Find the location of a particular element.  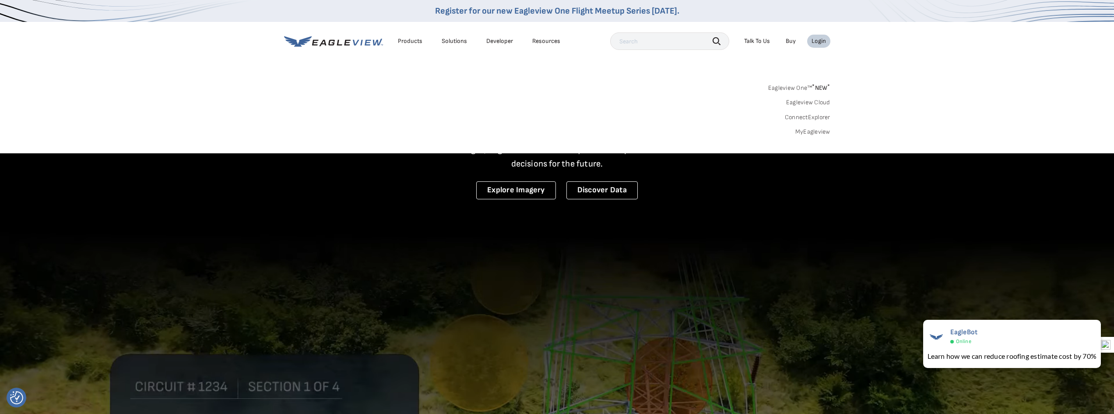

img: Revisit consent button is located at coordinates (17, 397).